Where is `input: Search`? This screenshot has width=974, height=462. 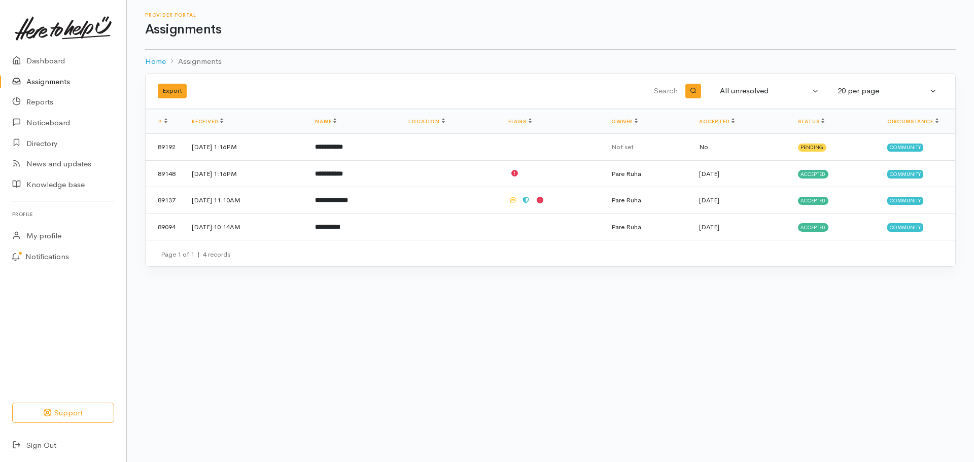
input: Search is located at coordinates (558, 91).